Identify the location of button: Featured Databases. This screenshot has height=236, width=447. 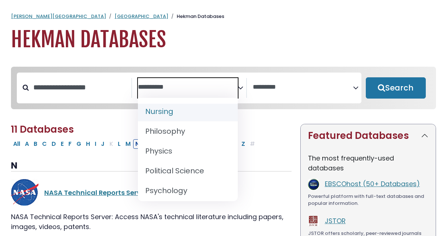
(368, 135).